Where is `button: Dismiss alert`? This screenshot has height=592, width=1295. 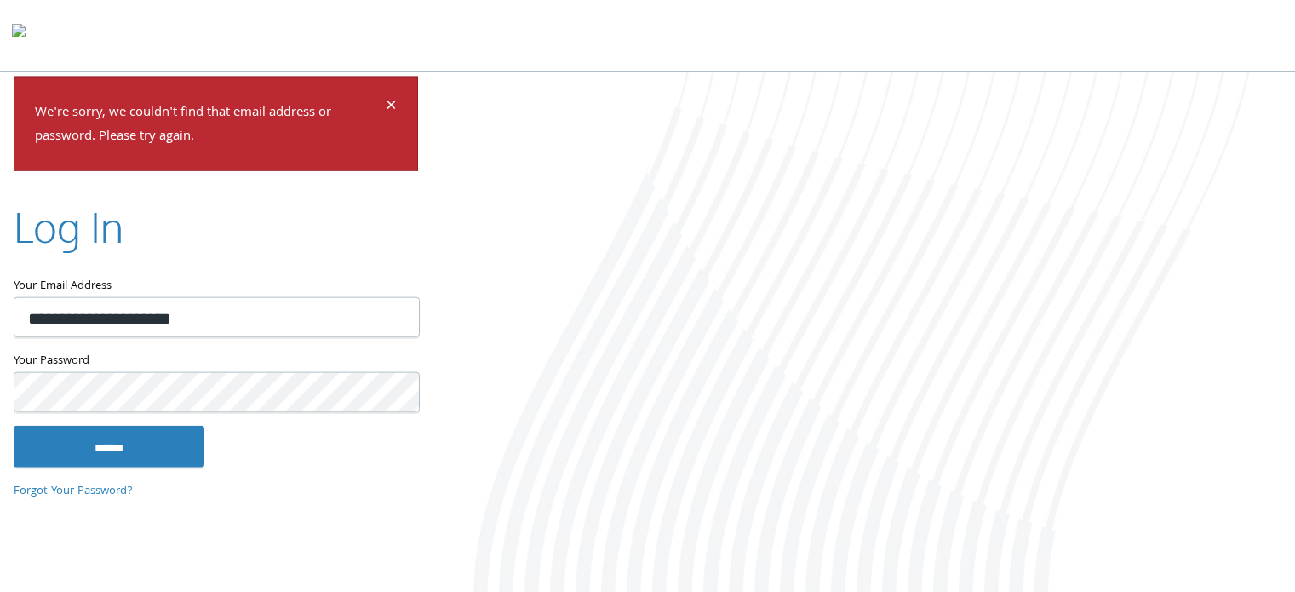
button: Dismiss alert is located at coordinates (391, 107).